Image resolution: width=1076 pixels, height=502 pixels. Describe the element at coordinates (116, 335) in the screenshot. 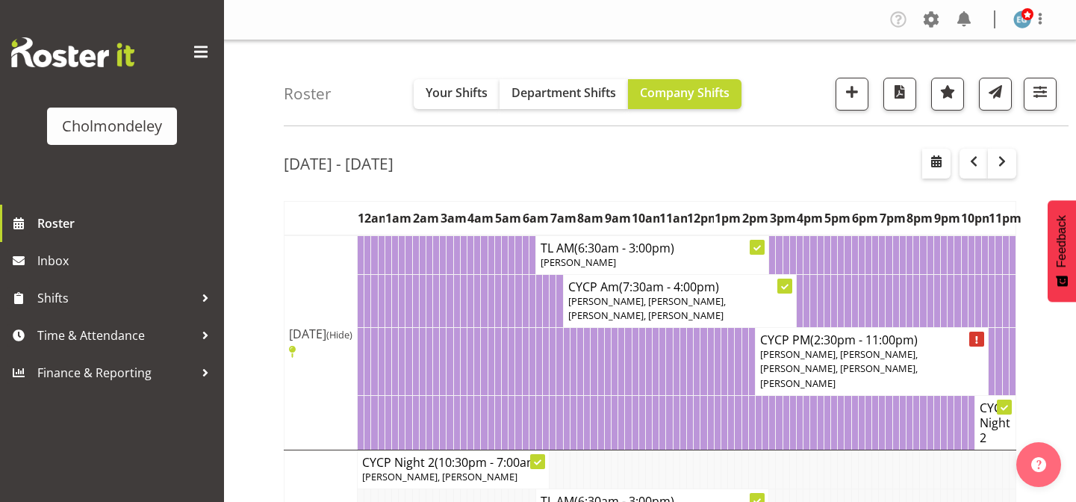

I see `span: Time & Attendance` at that location.